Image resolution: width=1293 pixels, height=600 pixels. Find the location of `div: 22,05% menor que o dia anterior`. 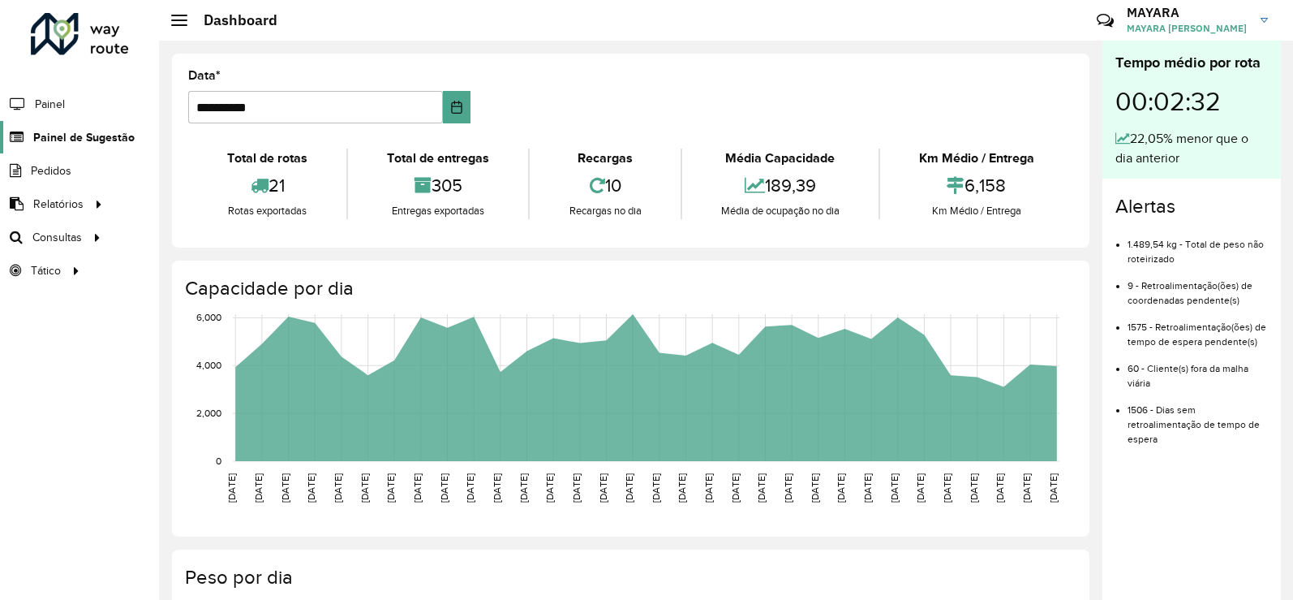

div: 22,05% menor que o dia anterior is located at coordinates (1192, 148).